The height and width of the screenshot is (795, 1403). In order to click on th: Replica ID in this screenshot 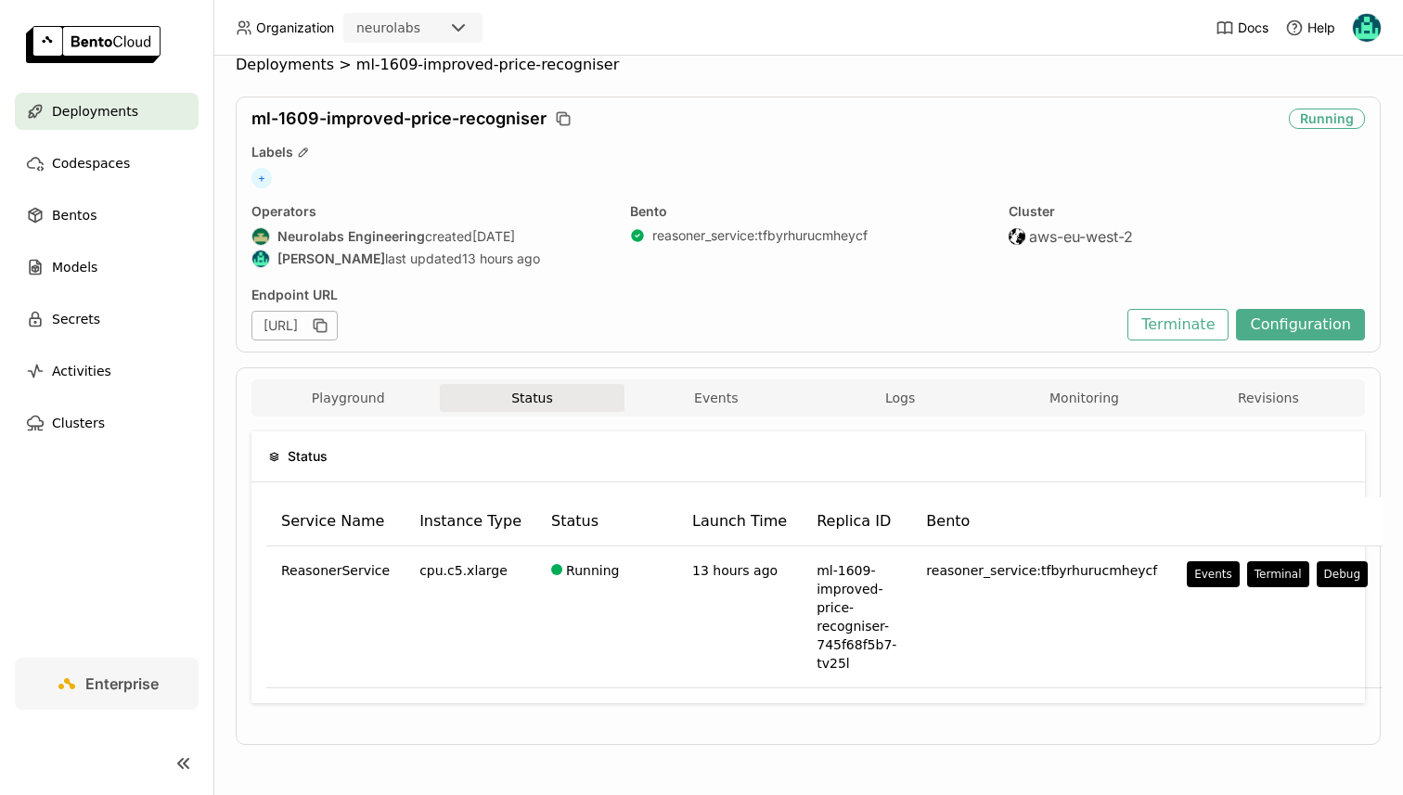, I will do `click(856, 521)`.